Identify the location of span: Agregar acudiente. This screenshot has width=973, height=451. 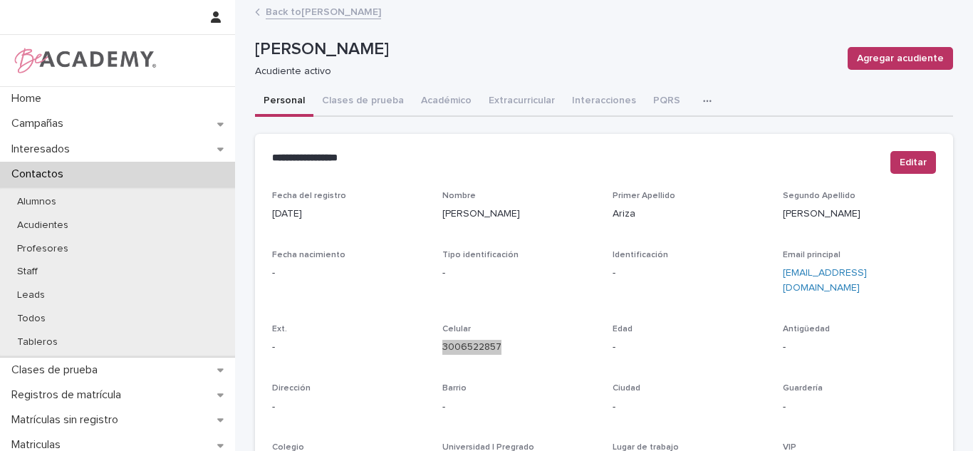
(901, 58).